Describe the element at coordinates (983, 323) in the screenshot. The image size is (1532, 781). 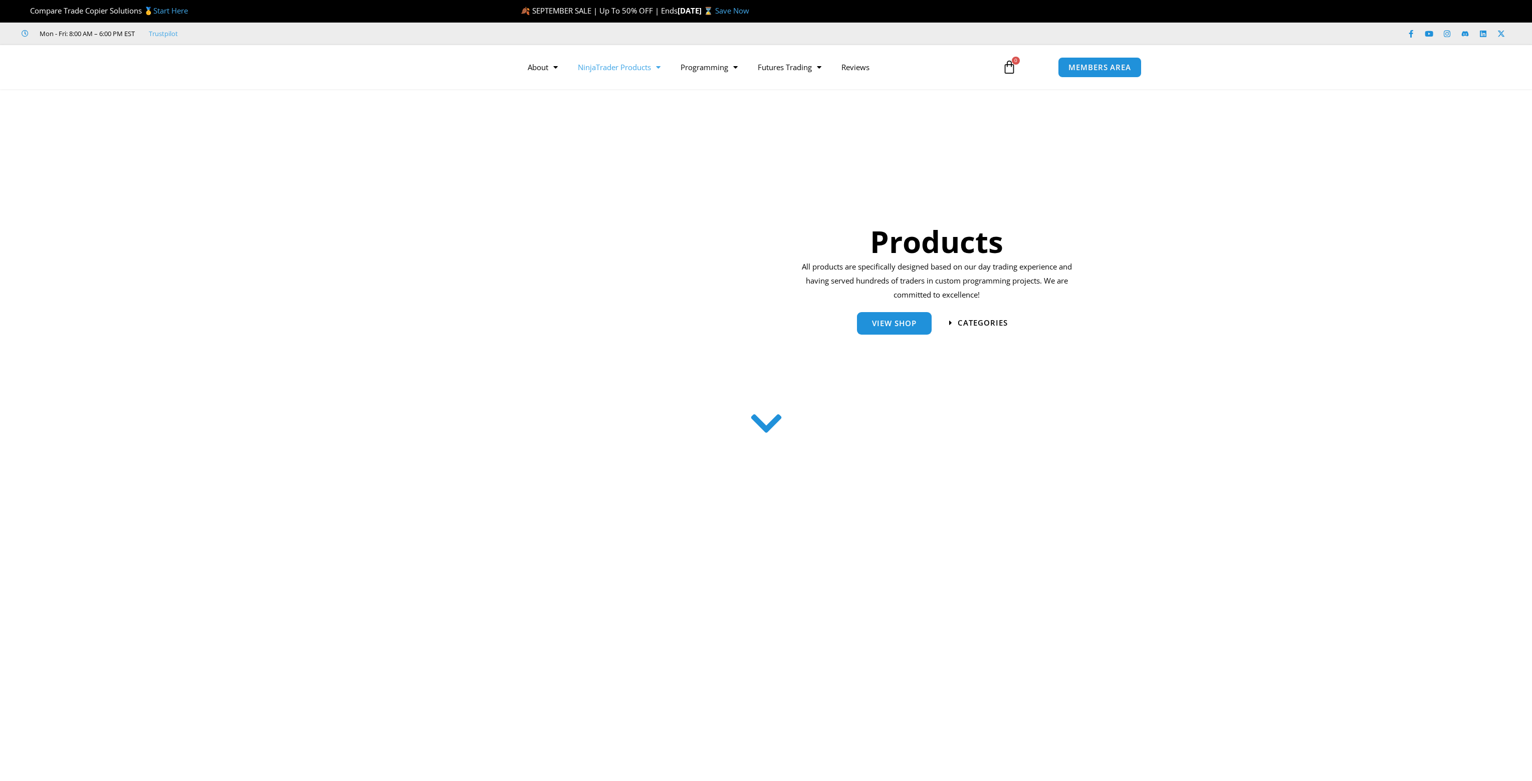
I see `span: categories` at that location.